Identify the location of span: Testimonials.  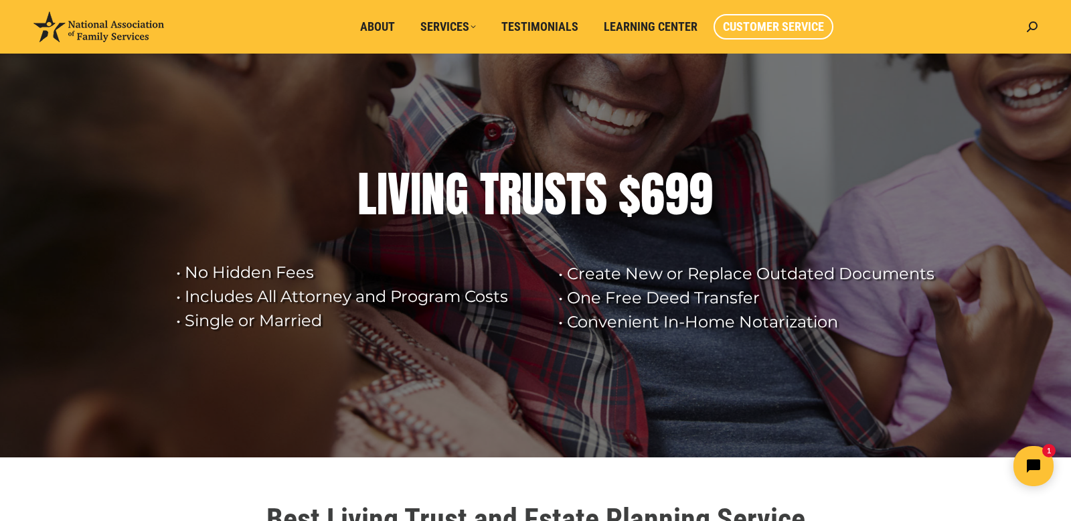
(540, 27).